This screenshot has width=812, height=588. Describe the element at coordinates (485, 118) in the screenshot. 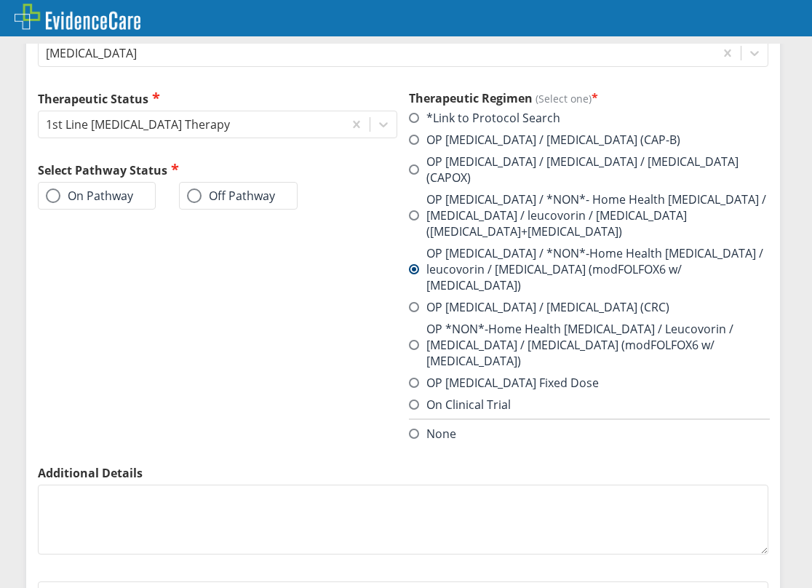

I see `label: *Link to Protocol Search` at that location.